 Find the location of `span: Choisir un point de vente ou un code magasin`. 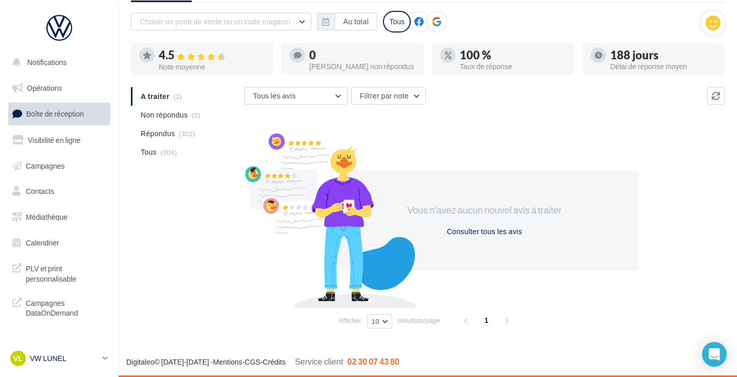

span: Choisir un point de vente ou un code magasin is located at coordinates (215, 21).